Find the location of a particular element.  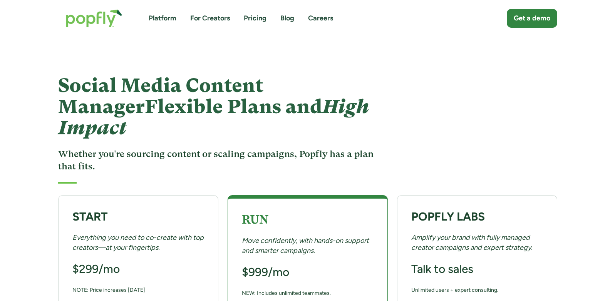

a: Blog is located at coordinates (287, 18).